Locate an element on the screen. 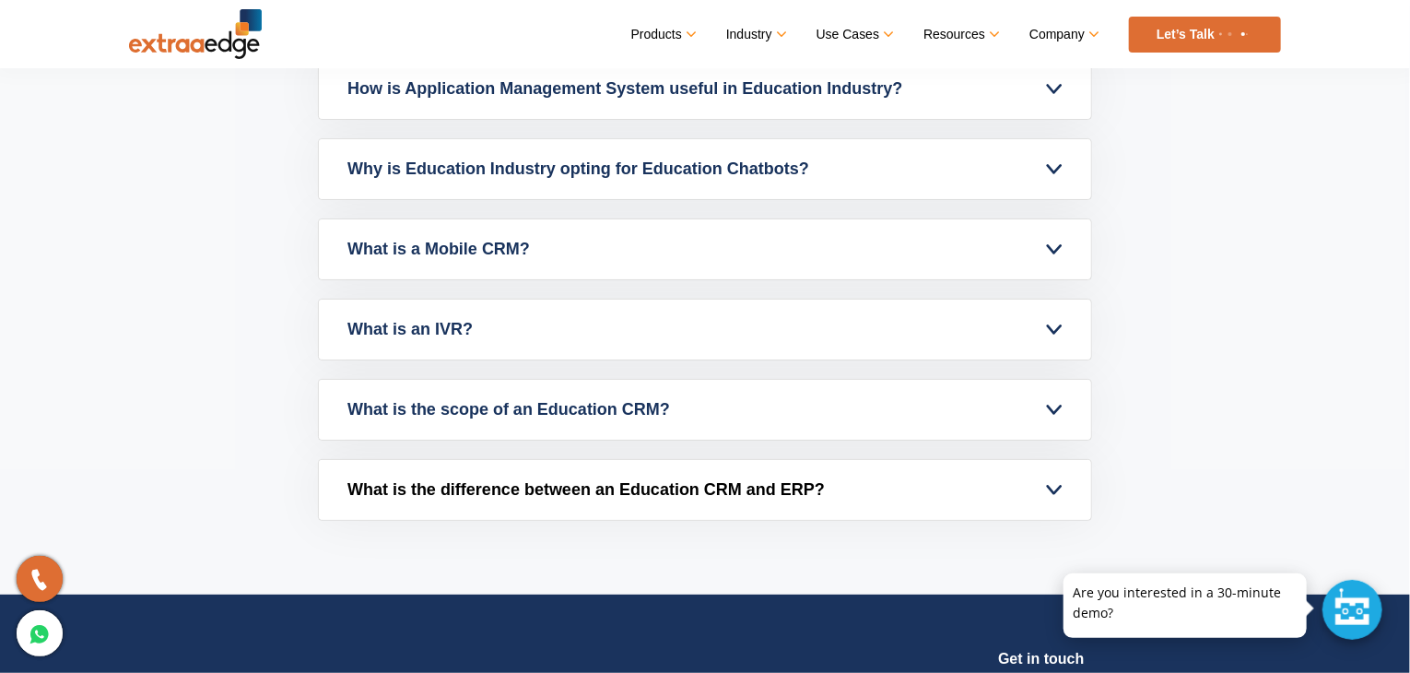 The image size is (1410, 673). a: Resources is located at coordinates (960, 34).